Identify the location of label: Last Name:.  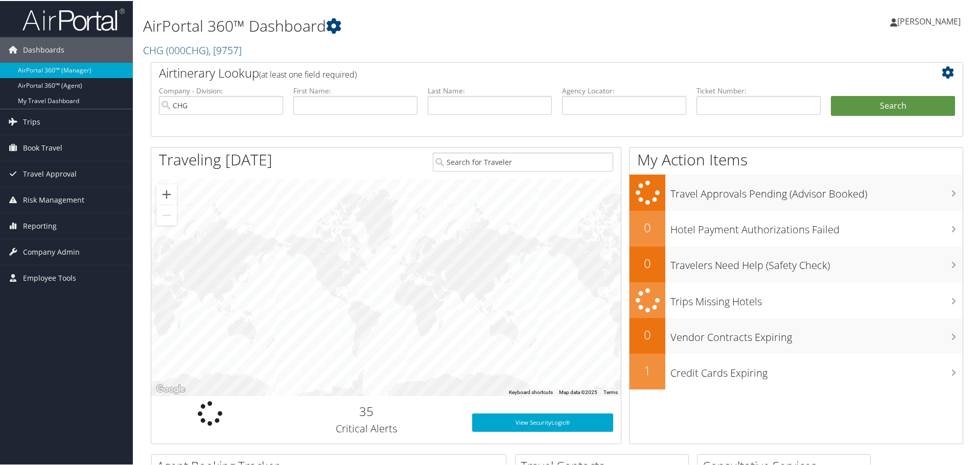
(489, 90).